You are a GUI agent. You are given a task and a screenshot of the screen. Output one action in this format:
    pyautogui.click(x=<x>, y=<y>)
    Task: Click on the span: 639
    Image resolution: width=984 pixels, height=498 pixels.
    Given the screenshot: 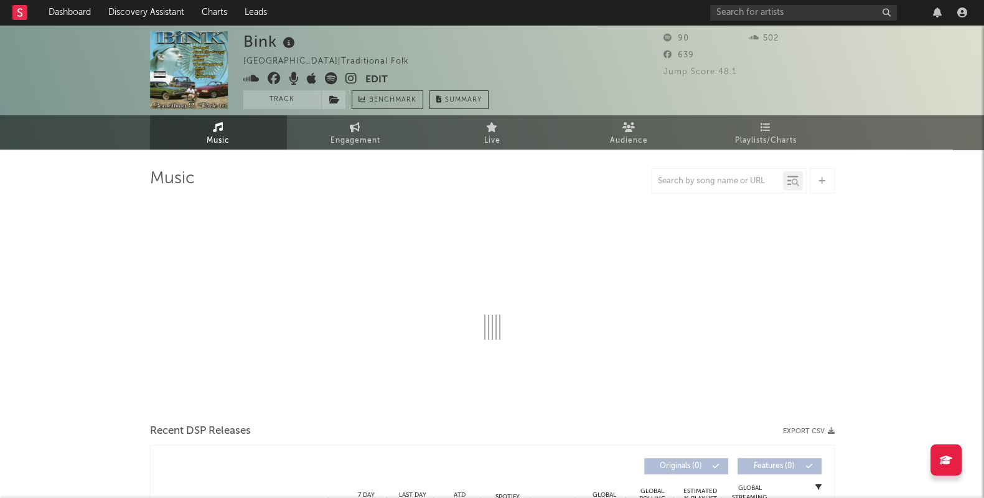 What is the action you would take?
    pyautogui.click(x=679, y=55)
    